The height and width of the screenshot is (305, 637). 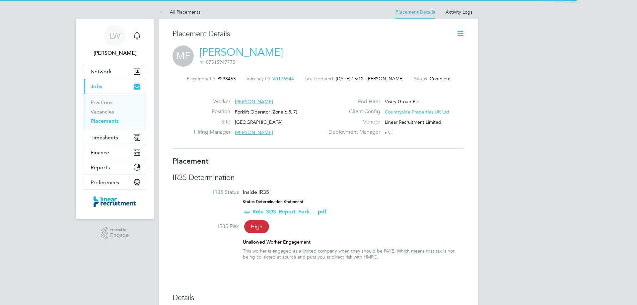 What do you see at coordinates (388, 132) in the screenshot?
I see `span: n/a` at bounding box center [388, 132].